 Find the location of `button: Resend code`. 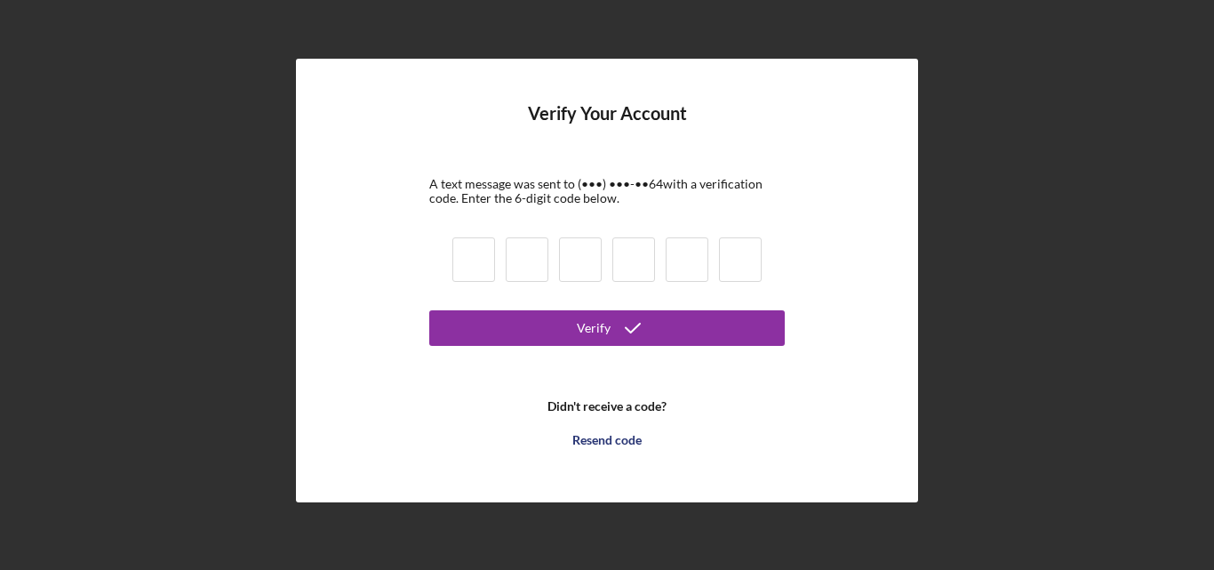

button: Resend code is located at coordinates (607, 440).